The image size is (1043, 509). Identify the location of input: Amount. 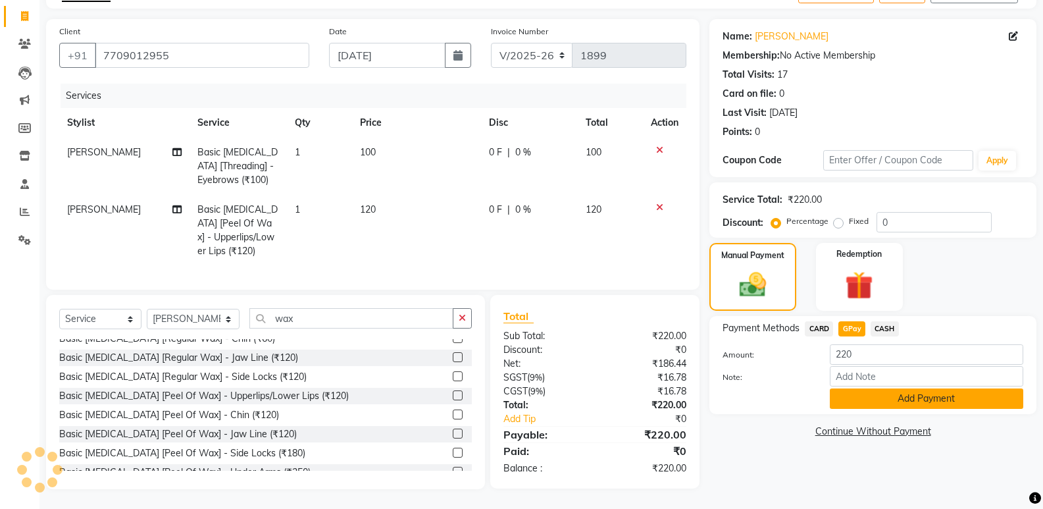
(926, 354).